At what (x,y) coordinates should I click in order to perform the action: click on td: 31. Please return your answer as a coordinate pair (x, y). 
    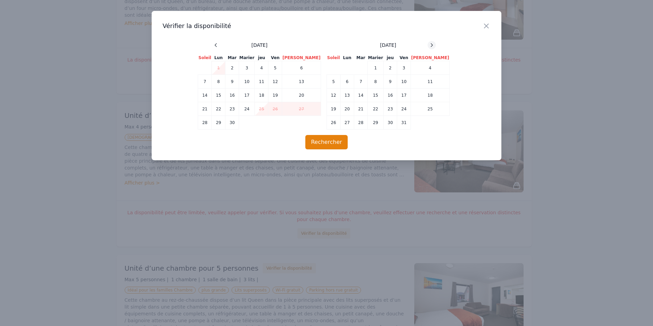
    Looking at the image, I should click on (404, 123).